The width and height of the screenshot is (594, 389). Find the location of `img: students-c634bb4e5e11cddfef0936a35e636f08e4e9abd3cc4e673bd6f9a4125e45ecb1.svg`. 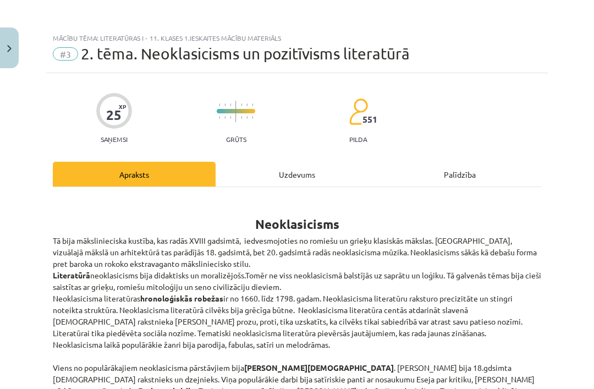

img: students-c634bb4e5e11cddfef0936a35e636f08e4e9abd3cc4e673bd6f9a4125e45ecb1.svg is located at coordinates (358, 112).